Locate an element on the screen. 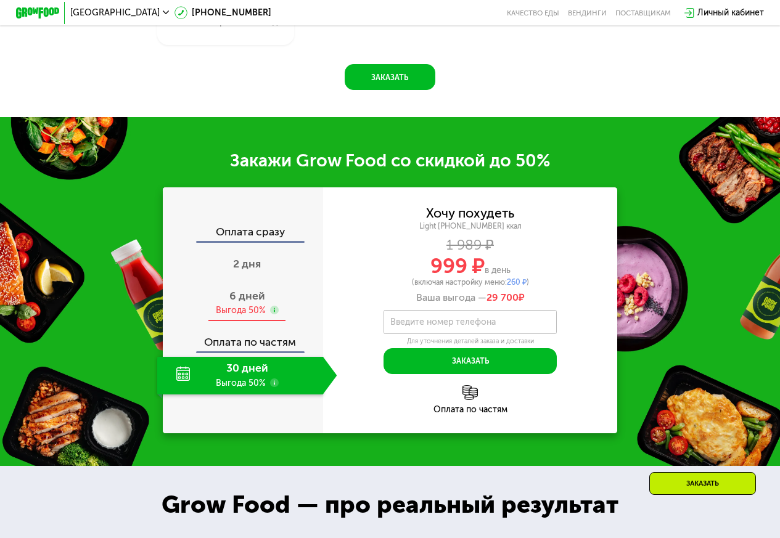 The image size is (780, 538). div: Ваша выгода — is located at coordinates (470, 297).